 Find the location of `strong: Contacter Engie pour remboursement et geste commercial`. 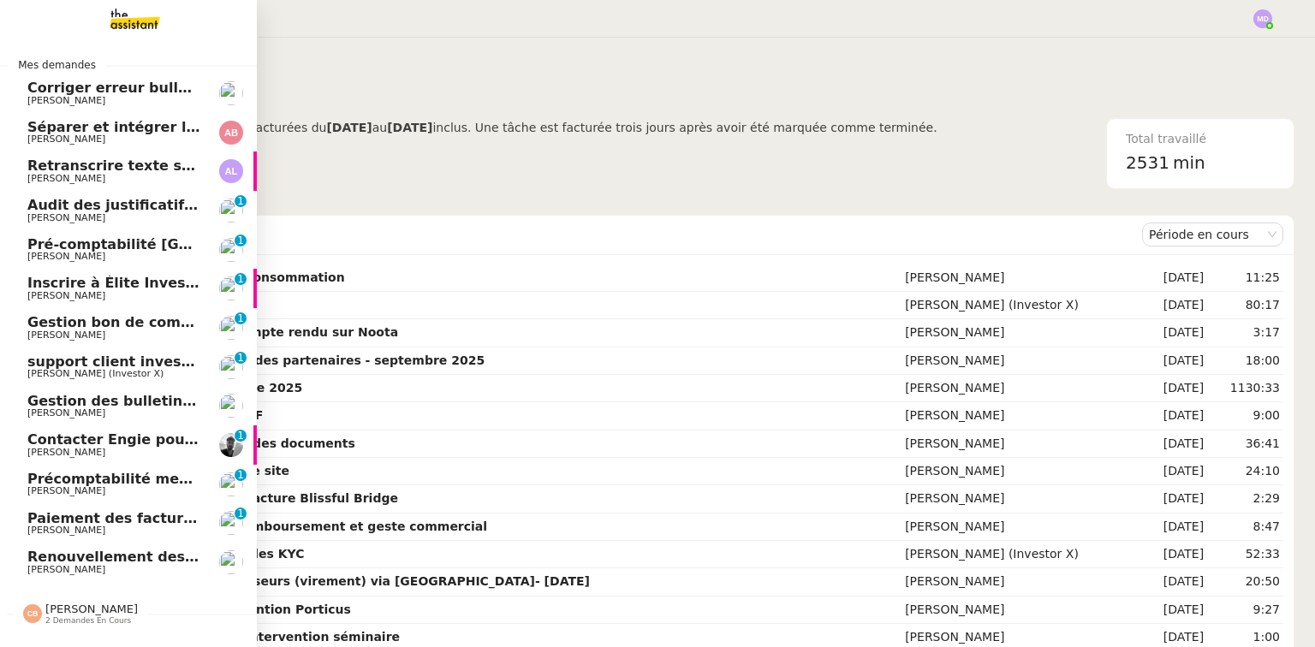

strong: Contacter Engie pour remboursement et geste commercial is located at coordinates (289, 527).